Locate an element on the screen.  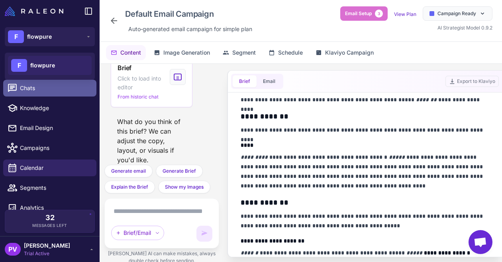
button: Segment is located at coordinates (239, 53).